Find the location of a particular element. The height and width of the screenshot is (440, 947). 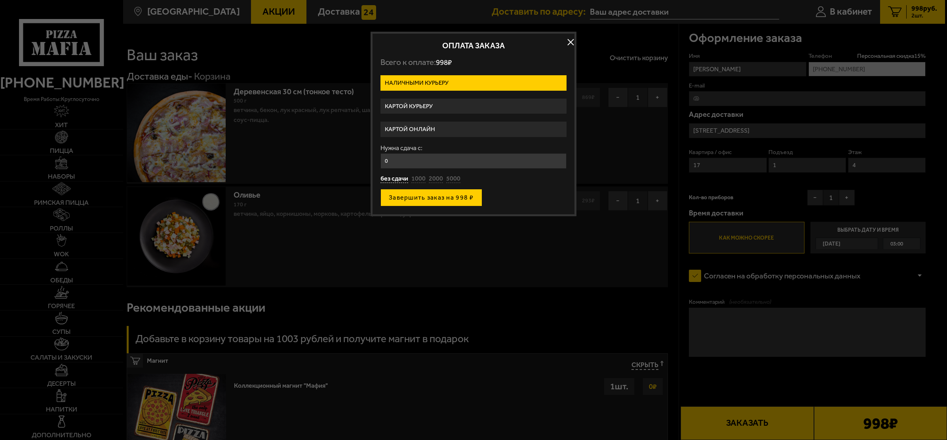

button: 2000 is located at coordinates (436, 179).